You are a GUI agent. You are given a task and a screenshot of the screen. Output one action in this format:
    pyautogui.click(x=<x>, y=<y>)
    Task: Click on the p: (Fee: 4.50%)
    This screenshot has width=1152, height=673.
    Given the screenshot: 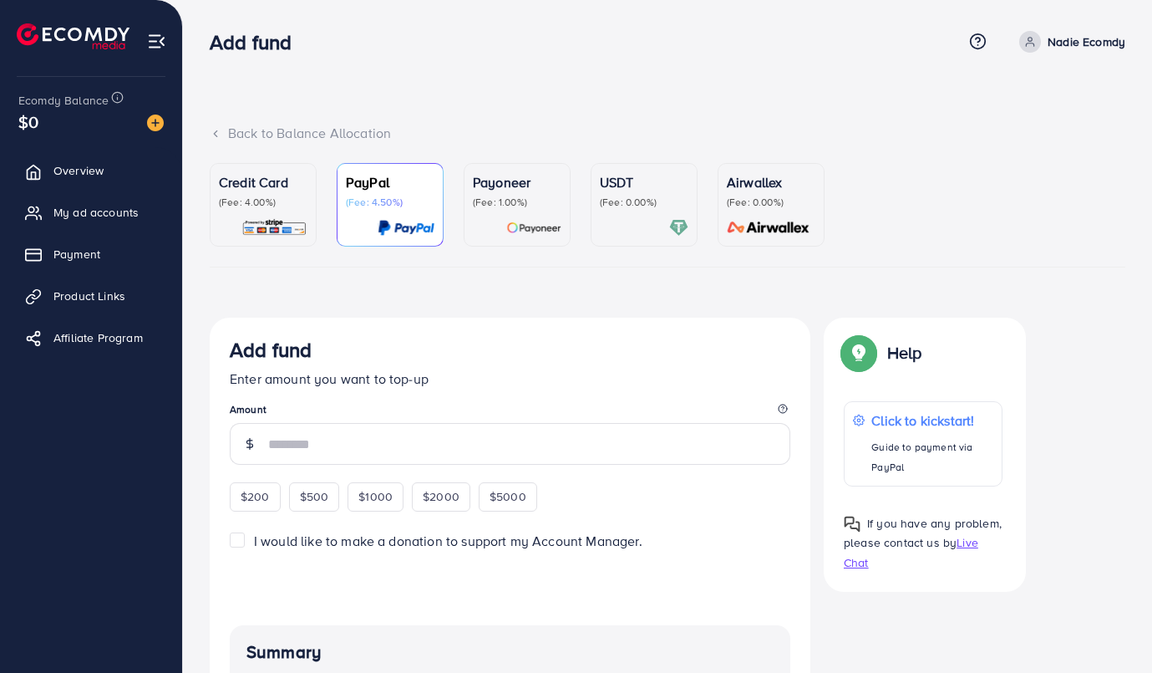 What is the action you would take?
    pyautogui.click(x=390, y=202)
    